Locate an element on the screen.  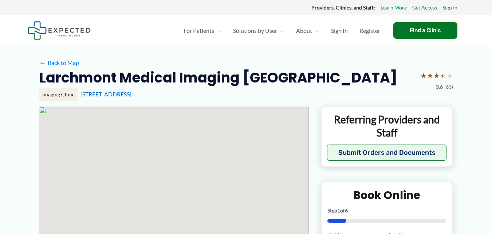
span: About is located at coordinates (304, 31).